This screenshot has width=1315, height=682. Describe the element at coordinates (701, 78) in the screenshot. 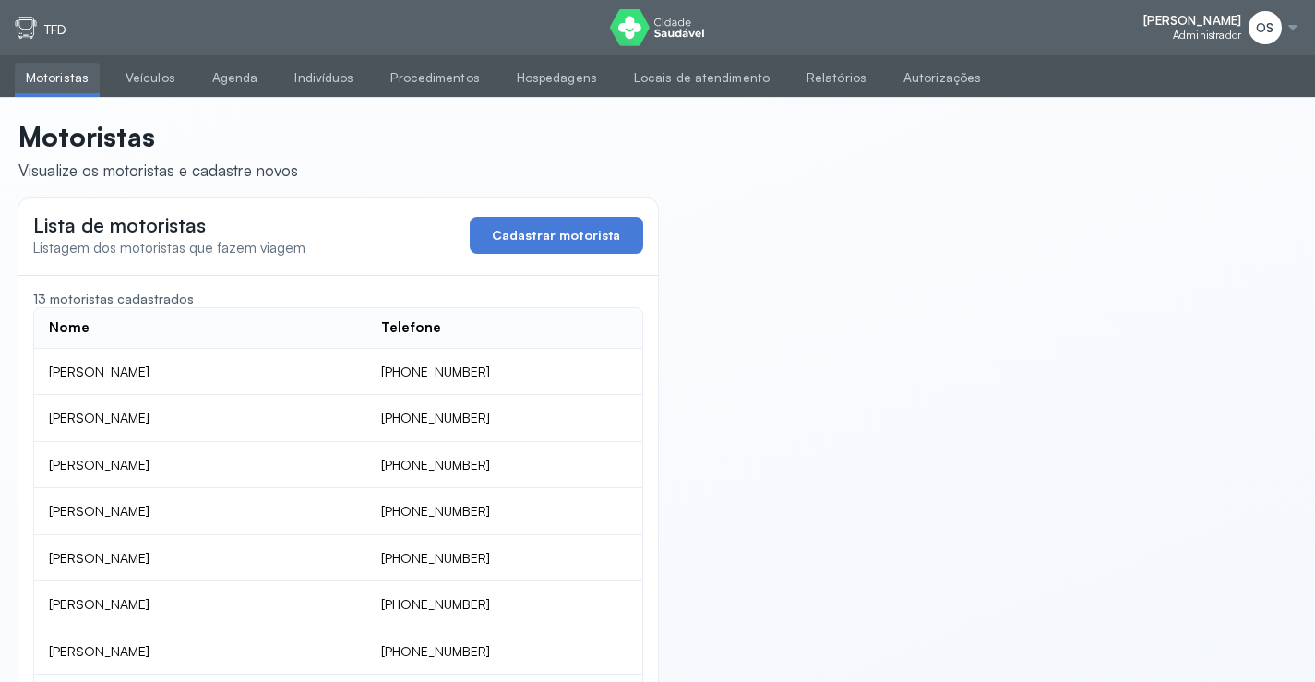

I see `a: Locais de atendimento` at that location.